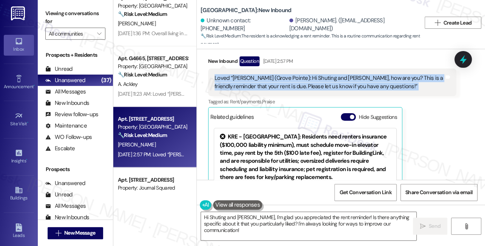 The height and width of the screenshot is (246, 485). Describe the element at coordinates (268, 101) in the screenshot. I see `span: Praise` at that location.